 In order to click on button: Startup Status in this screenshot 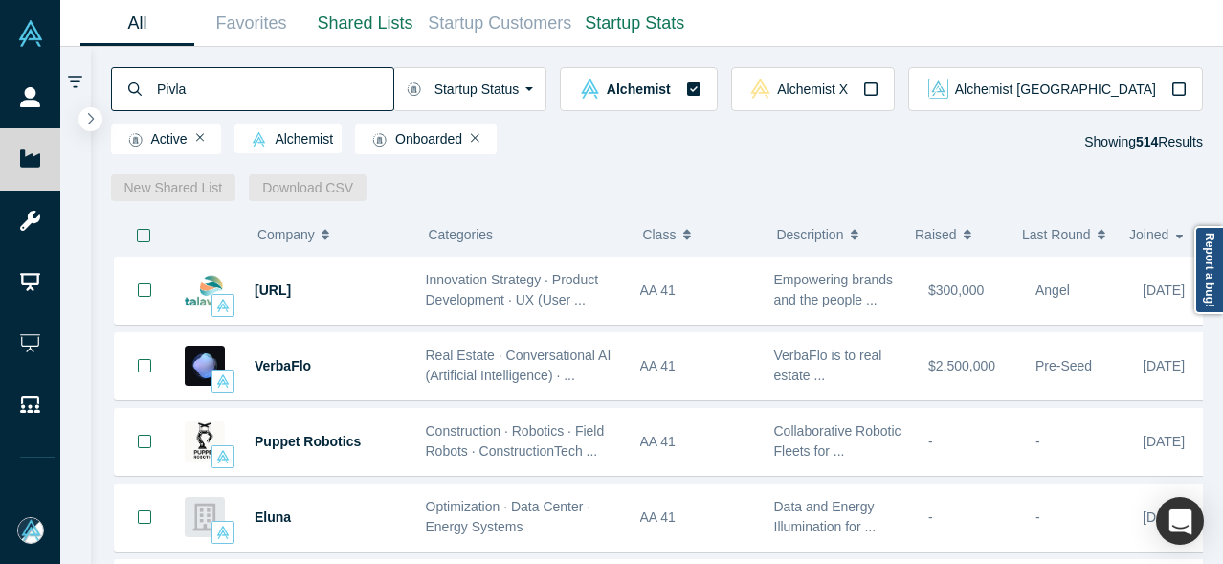, I will do `click(470, 89)`.